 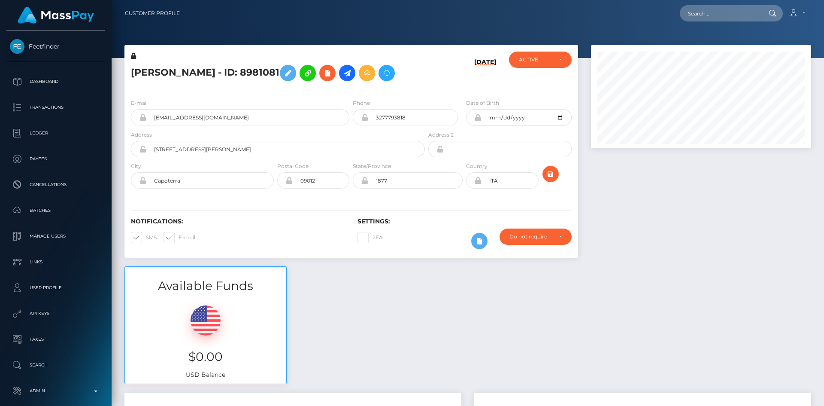 What do you see at coordinates (17, 46) in the screenshot?
I see `img: Feetfinder` at bounding box center [17, 46].